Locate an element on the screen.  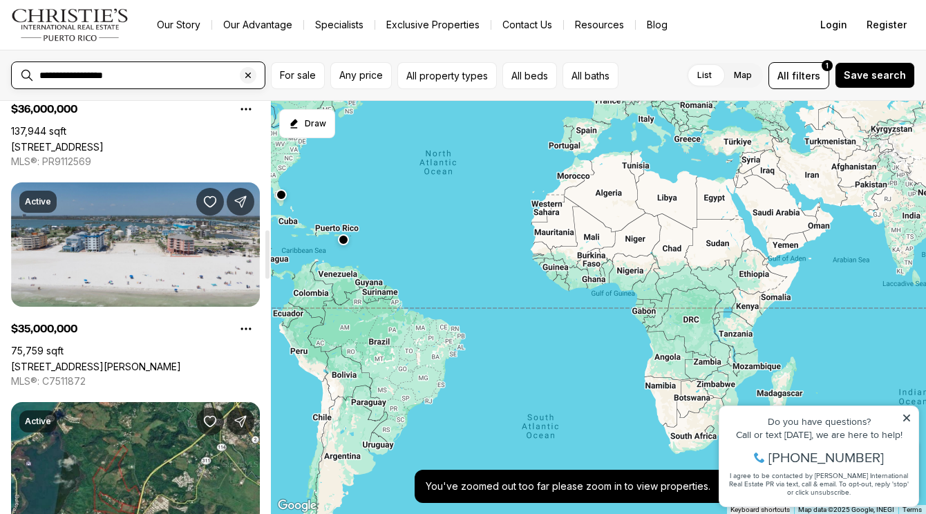
span: 1 is located at coordinates (827, 66).